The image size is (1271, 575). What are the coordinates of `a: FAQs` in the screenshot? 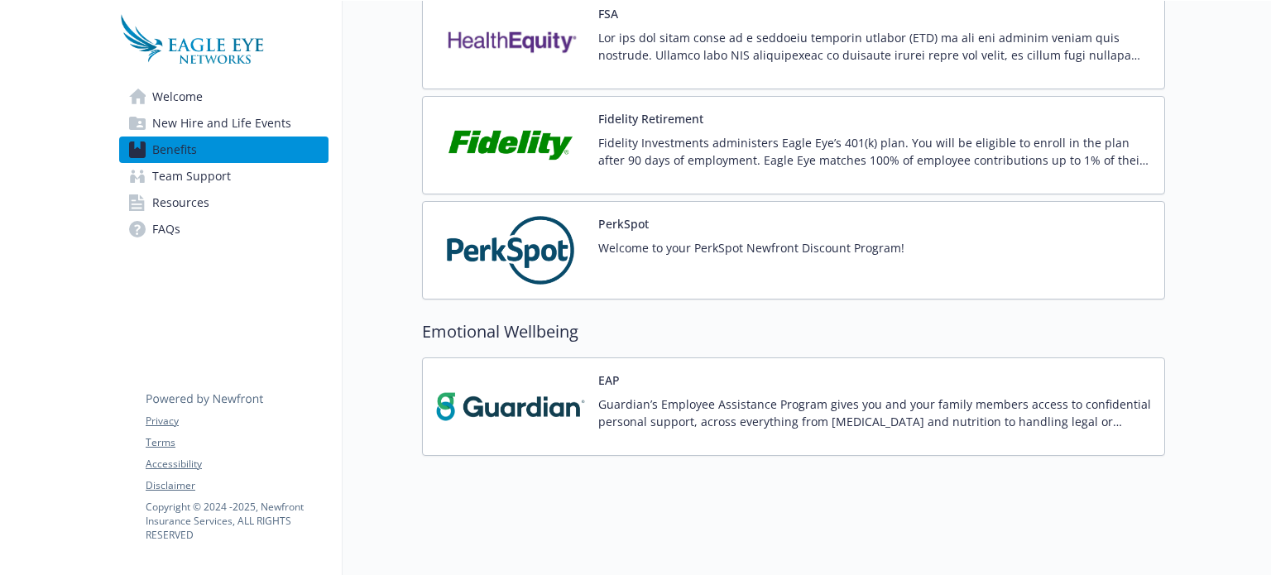 It's located at (223, 229).